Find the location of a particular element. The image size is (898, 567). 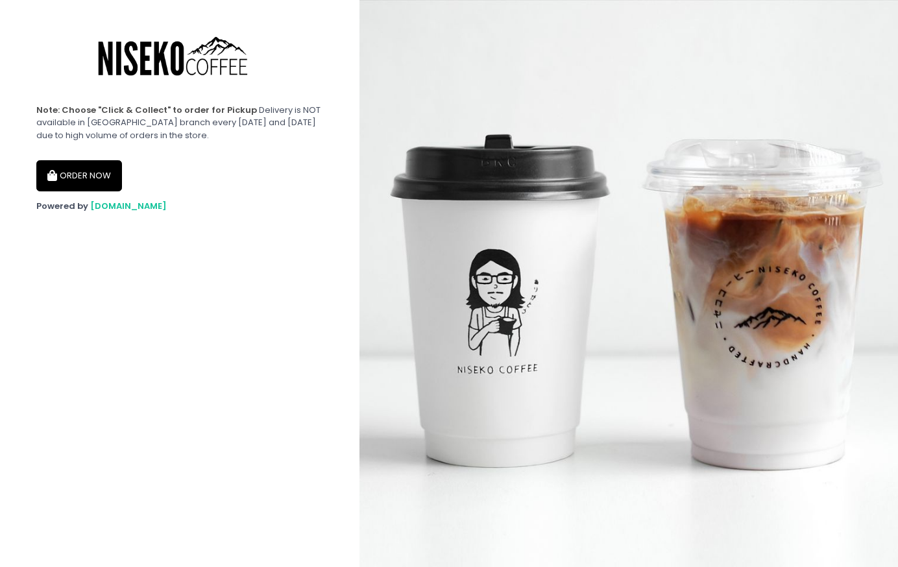

img: Niseko Coffee is located at coordinates (178, 57).